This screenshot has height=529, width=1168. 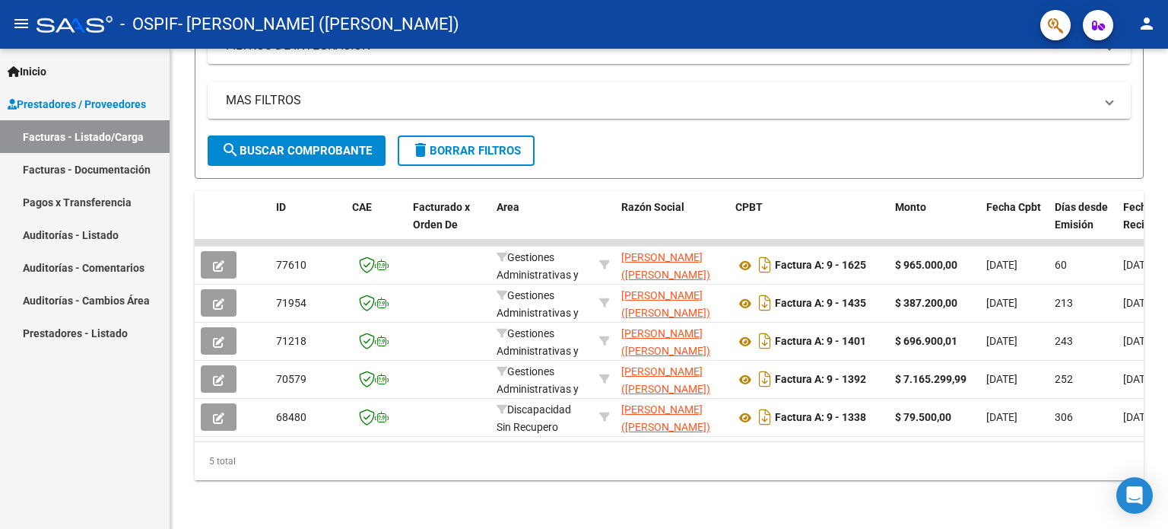 I want to click on span: - OSPIF, so click(x=149, y=24).